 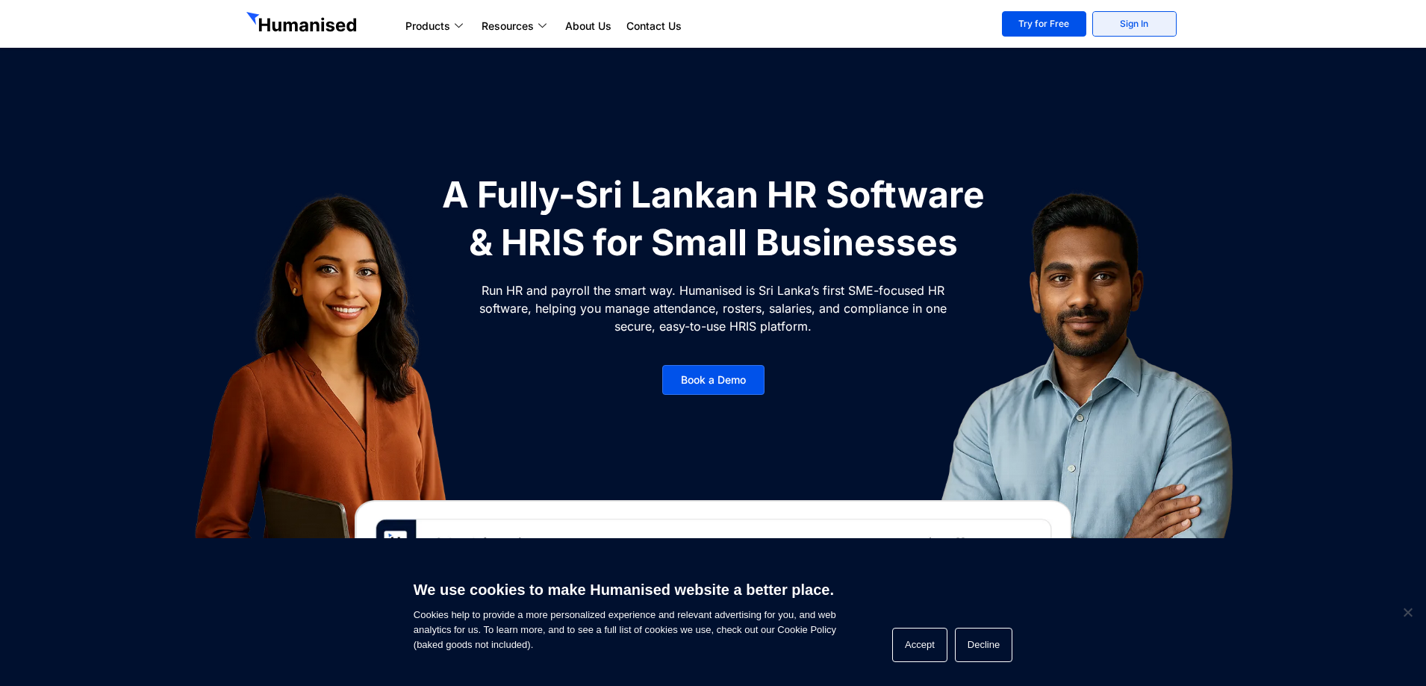 What do you see at coordinates (713, 308) in the screenshot?
I see `p: Run HR and payroll the smart way. Humanised is Sri Lanka’s first SME-focused HR software, helping...` at bounding box center [713, 308].